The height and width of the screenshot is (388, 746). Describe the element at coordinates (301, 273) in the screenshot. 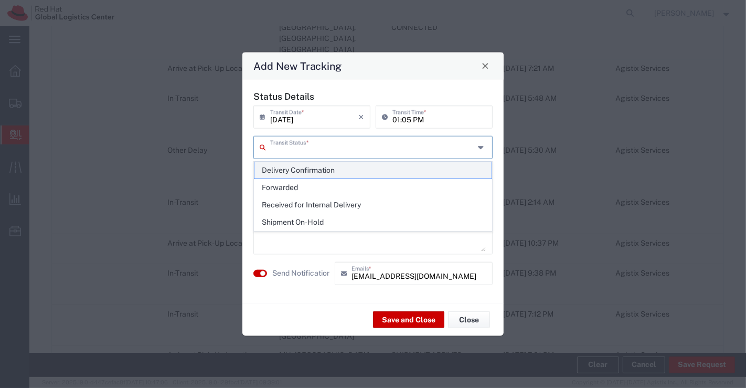

I see `agx-label: Send Notification` at that location.